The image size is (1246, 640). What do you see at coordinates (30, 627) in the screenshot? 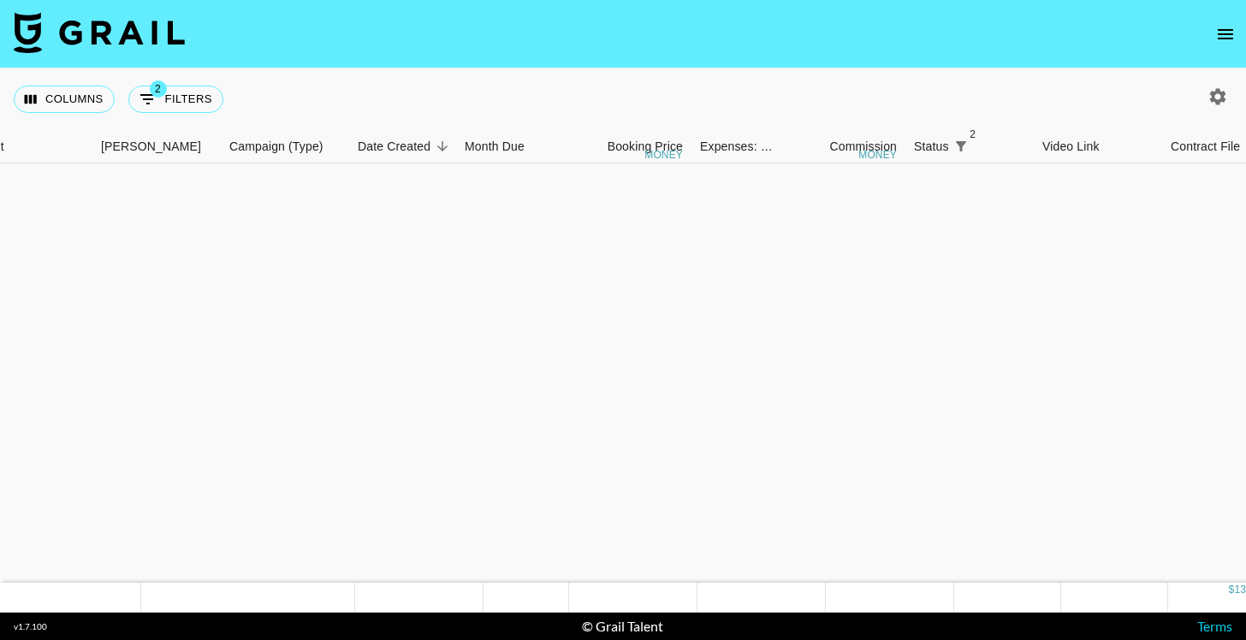
I see `div: v 1.7.100` at bounding box center [30, 627].